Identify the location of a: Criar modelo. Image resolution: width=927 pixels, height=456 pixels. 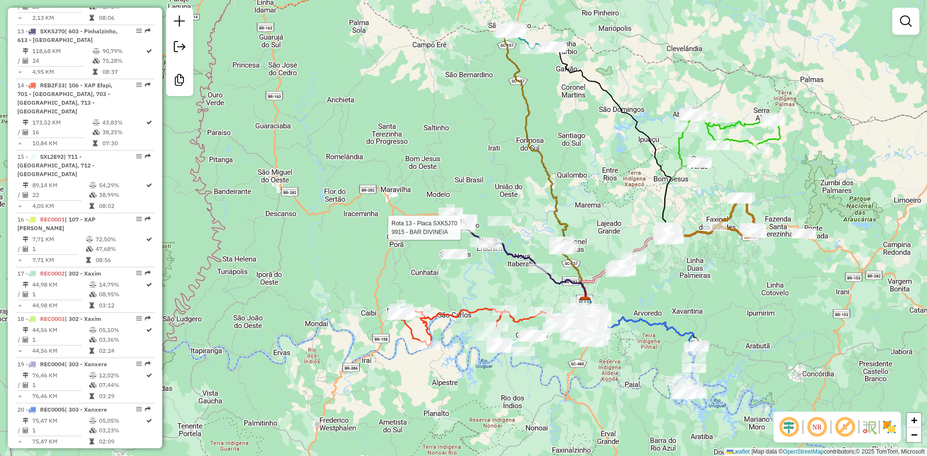
(180, 81).